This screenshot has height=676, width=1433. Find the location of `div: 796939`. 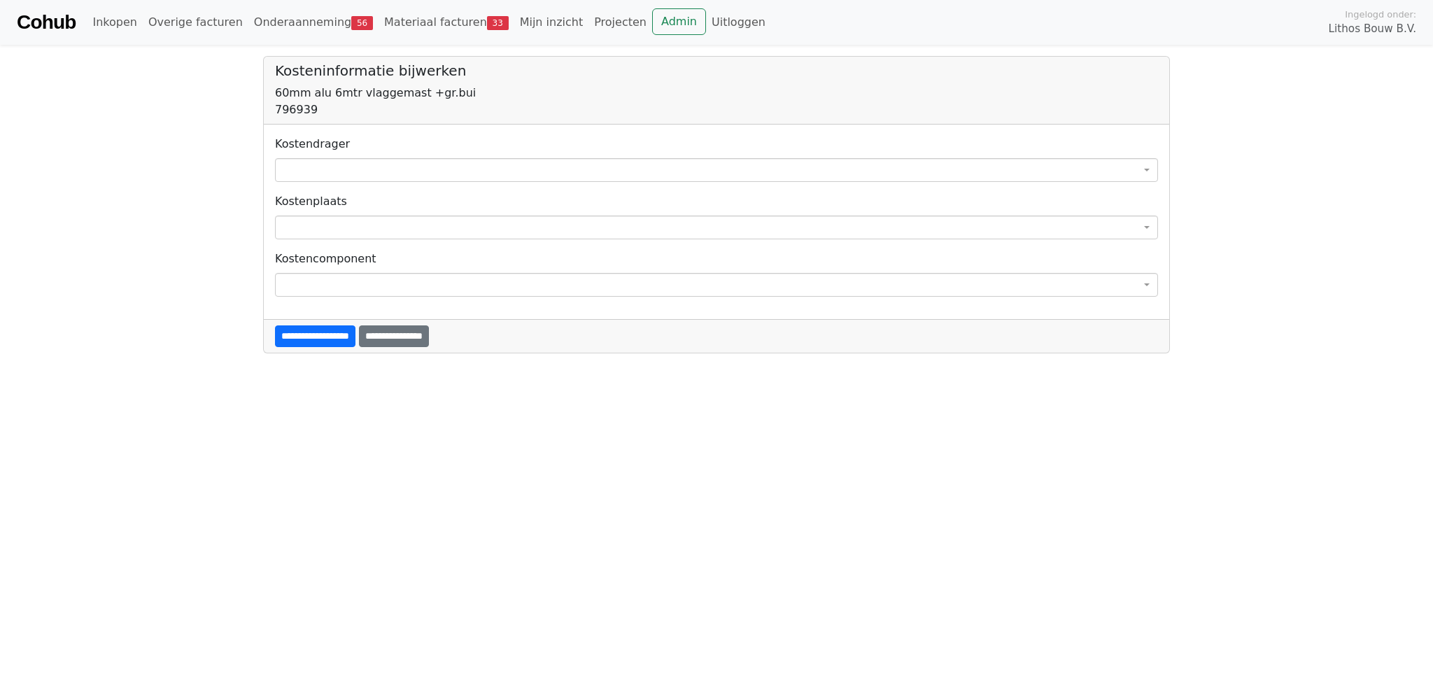

div: 796939 is located at coordinates (716, 110).